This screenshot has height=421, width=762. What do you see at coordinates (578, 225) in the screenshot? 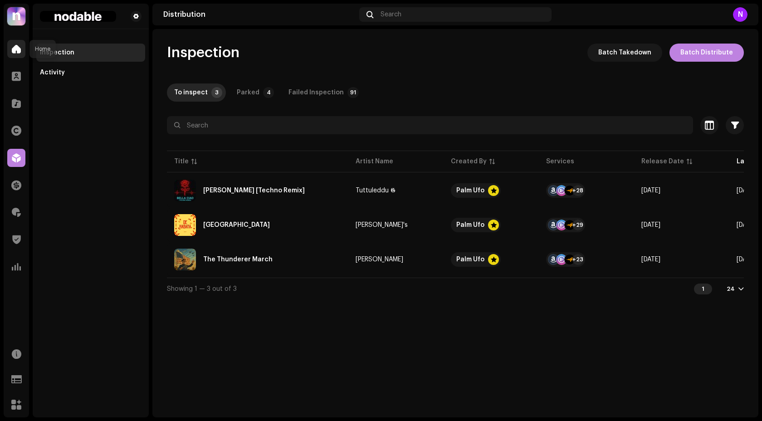
I see `div: +29` at bounding box center [578, 225].